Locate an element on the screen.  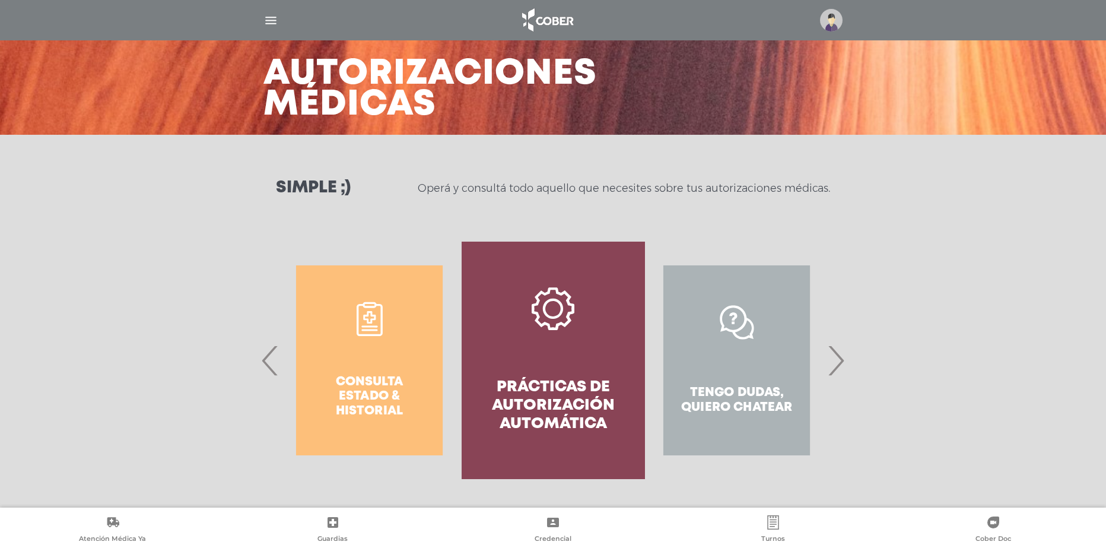
img: Cober_menu-lines-white.svg is located at coordinates (271, 20).